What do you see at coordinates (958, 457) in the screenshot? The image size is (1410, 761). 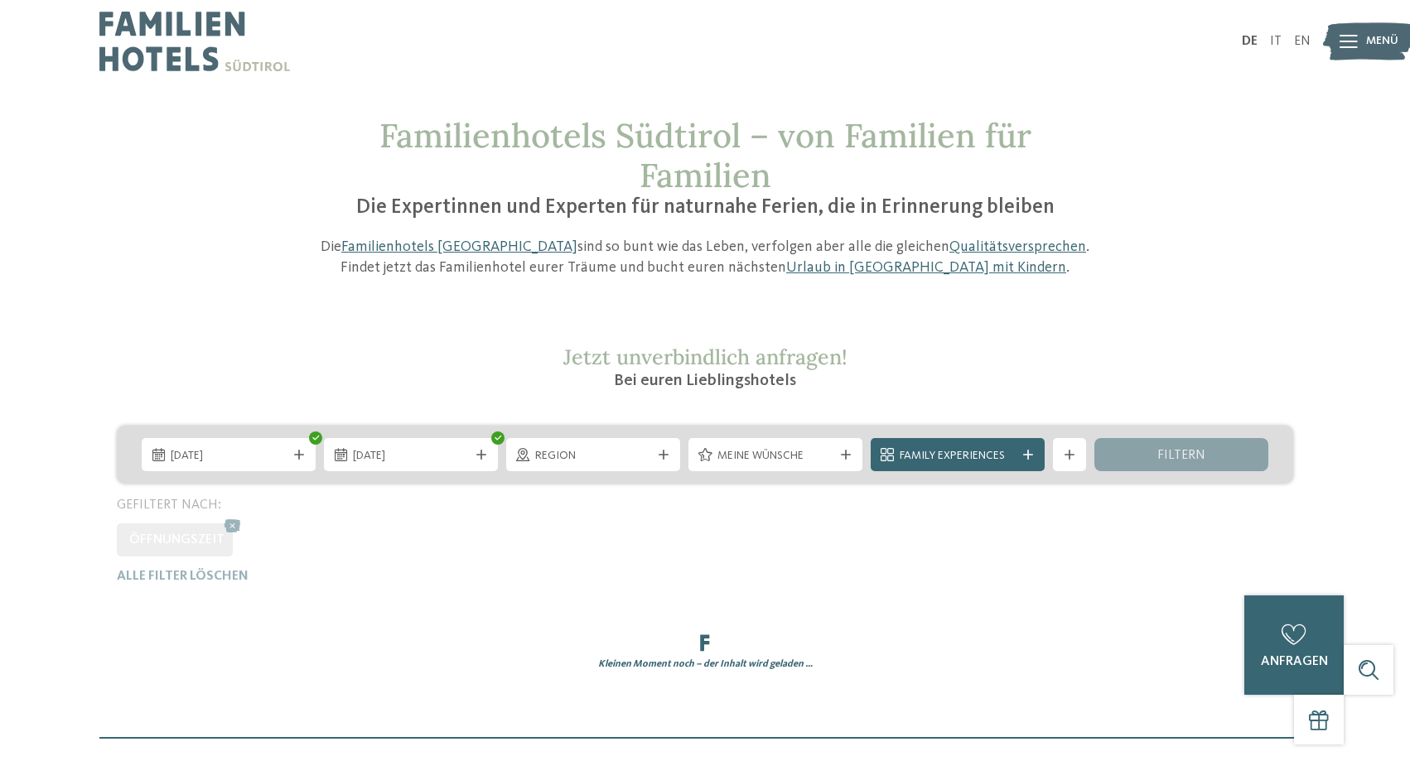 I see `span: Family Experiences` at bounding box center [958, 457].